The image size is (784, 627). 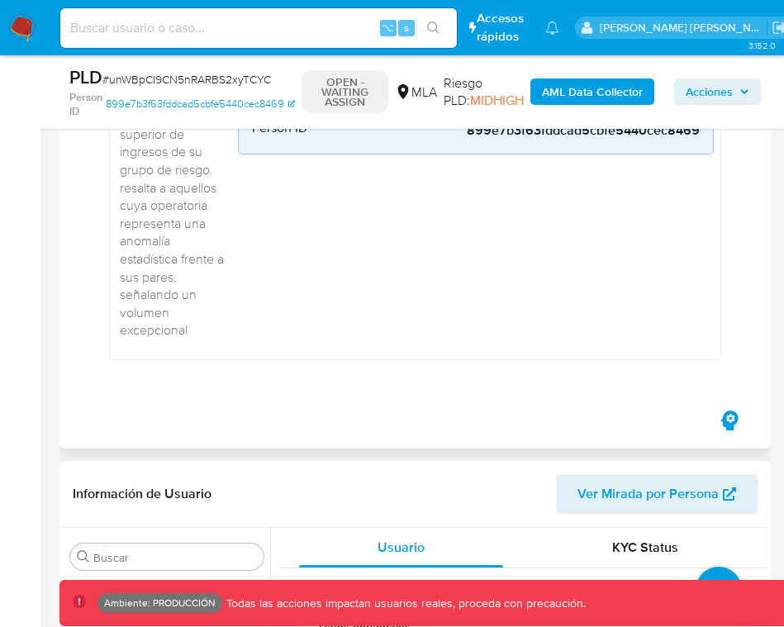 I want to click on input: Buscar usuario o caso..., so click(x=258, y=28).